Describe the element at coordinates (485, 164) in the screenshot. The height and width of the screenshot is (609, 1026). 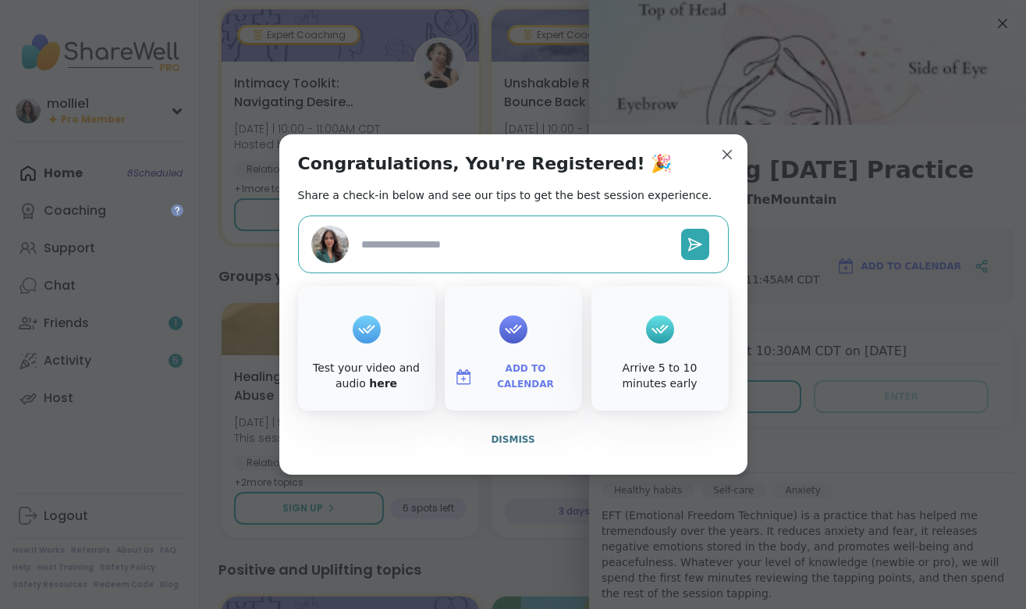
I see `h1: Congratulations, You're Registered! 🎉` at that location.